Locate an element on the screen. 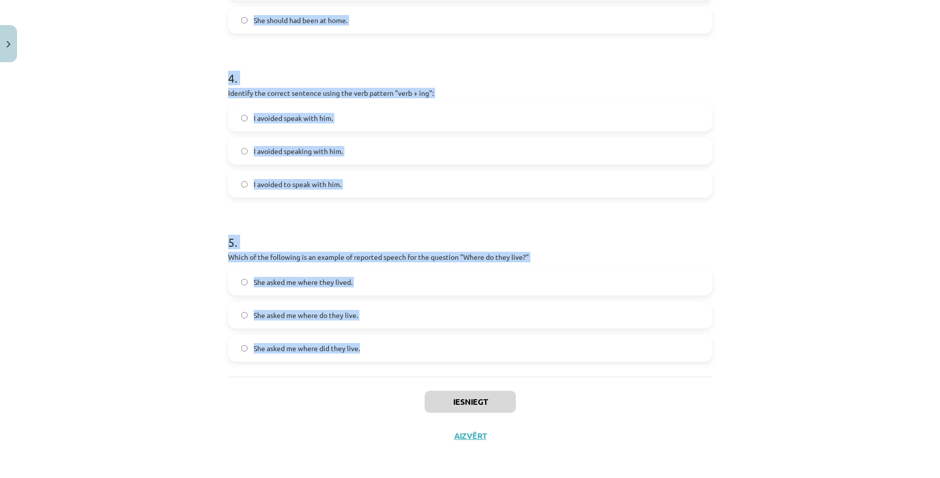  input: She asked me where they lived. is located at coordinates (244, 282).